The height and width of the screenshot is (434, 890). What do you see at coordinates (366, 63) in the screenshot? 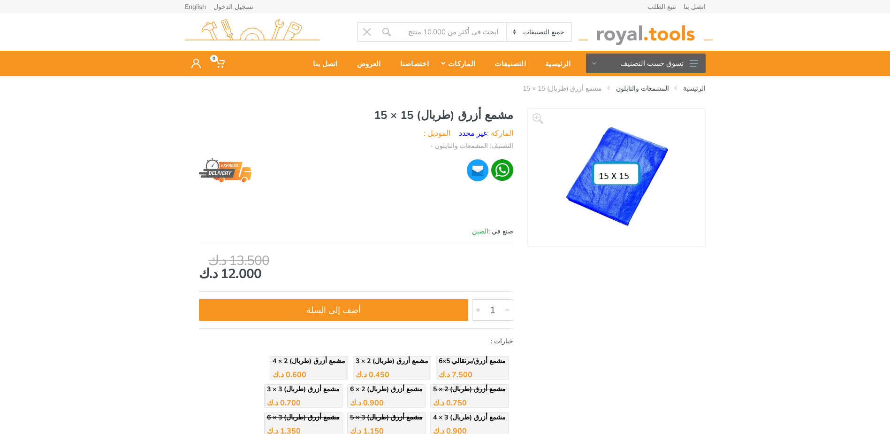
I see `a: العروض` at bounding box center [366, 63].